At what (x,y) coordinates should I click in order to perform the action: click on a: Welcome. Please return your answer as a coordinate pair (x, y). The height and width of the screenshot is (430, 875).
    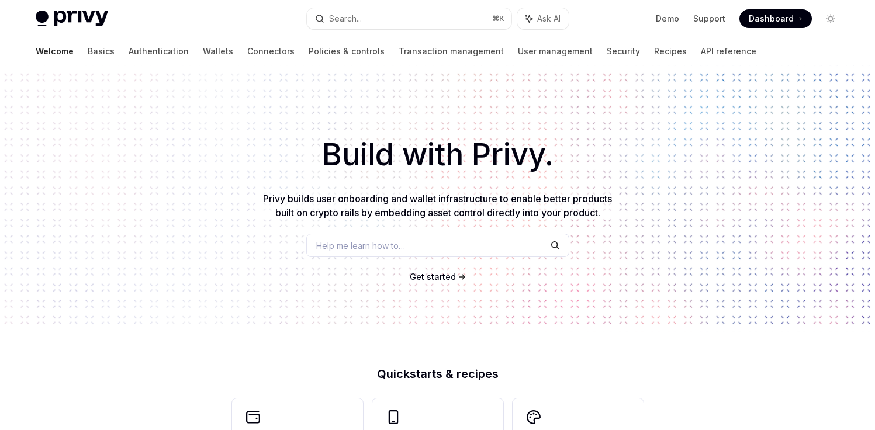
    Looking at the image, I should click on (54, 51).